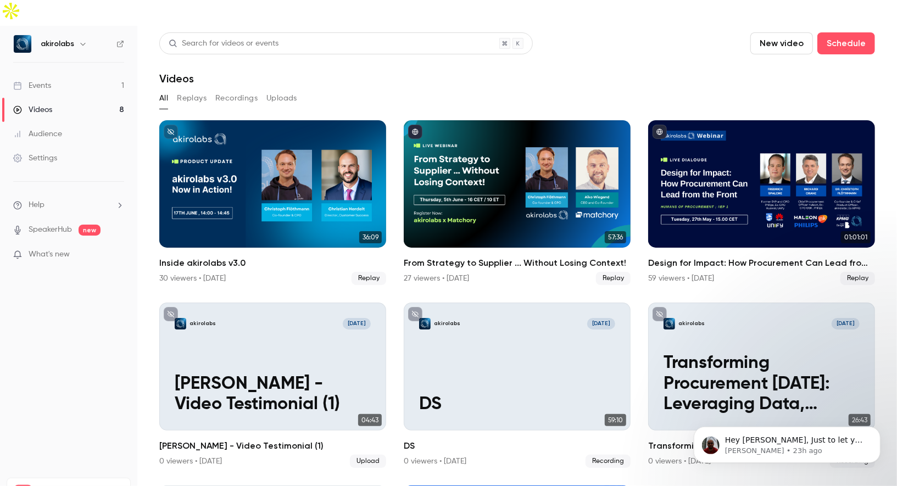  What do you see at coordinates (608, 461) in the screenshot?
I see `span: Recording` at bounding box center [608, 461].